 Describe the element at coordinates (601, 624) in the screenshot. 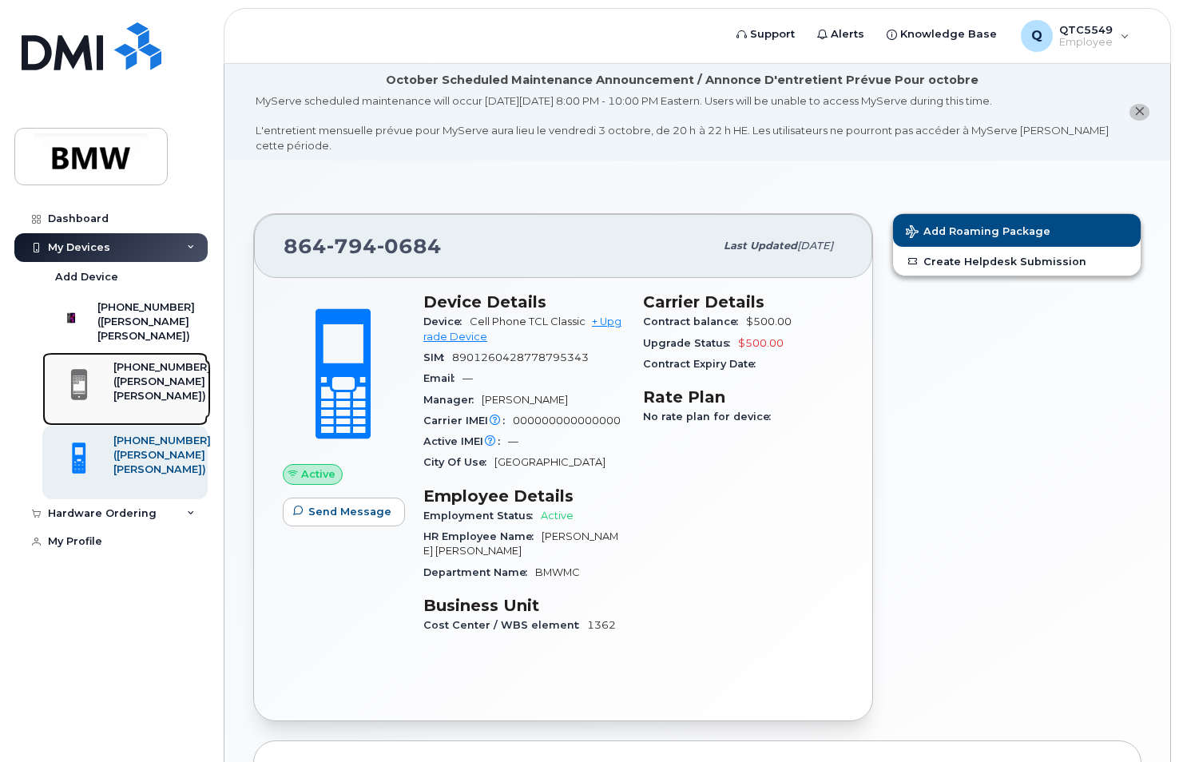

I see `span: 1362` at that location.